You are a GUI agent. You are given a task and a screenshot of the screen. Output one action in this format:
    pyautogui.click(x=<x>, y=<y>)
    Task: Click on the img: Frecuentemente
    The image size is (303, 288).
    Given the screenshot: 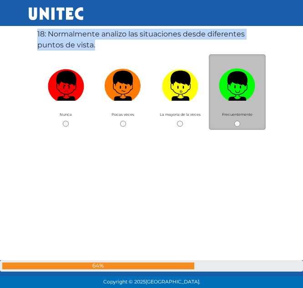 What is the action you would take?
    pyautogui.click(x=237, y=83)
    